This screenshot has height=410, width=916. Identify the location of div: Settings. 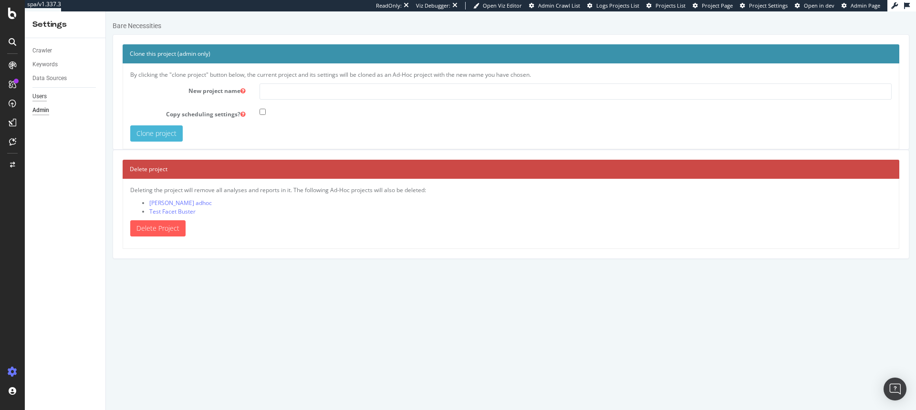
(65, 24).